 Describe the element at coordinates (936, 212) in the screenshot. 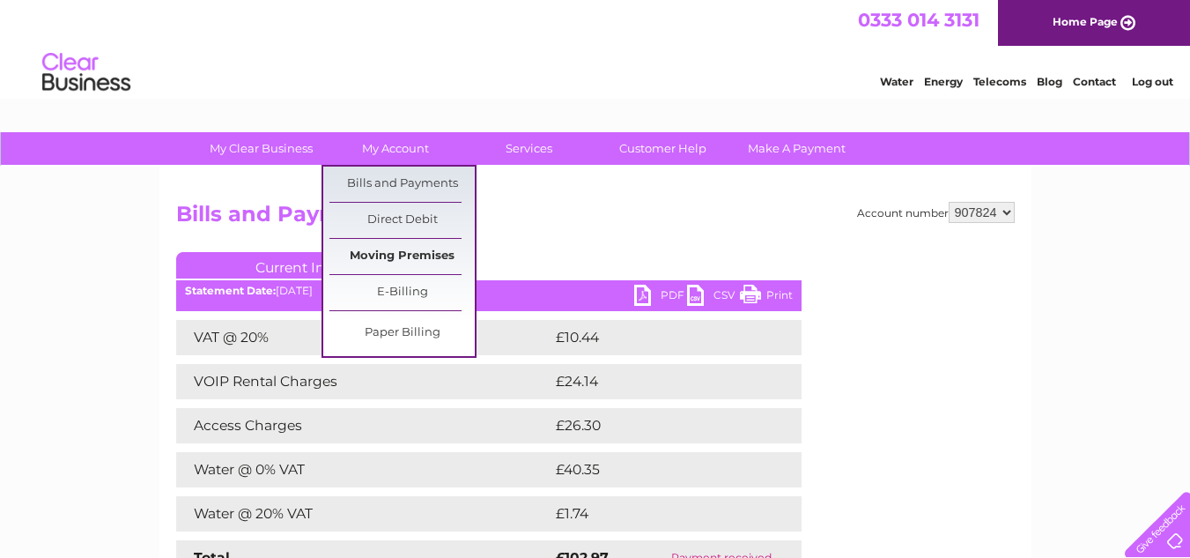

I see `div: Account number` at that location.